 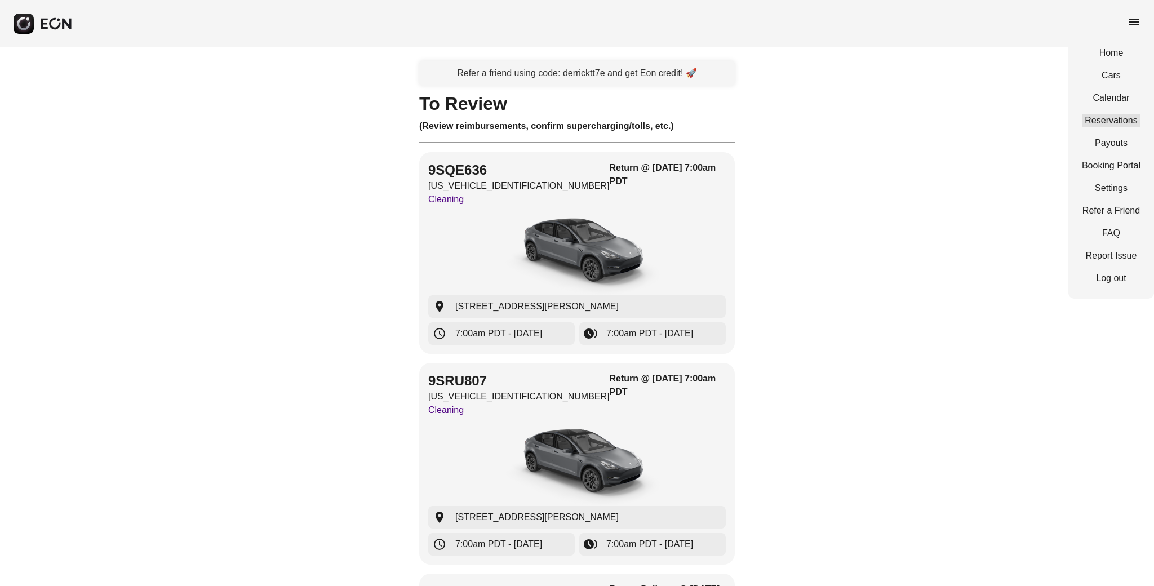 I want to click on h2: 9SQE636, so click(x=519, y=170).